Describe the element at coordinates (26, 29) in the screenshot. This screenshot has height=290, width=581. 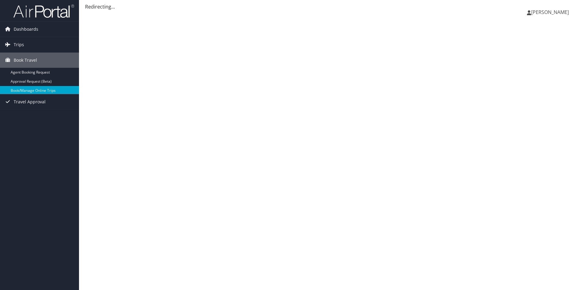
I see `span: Dashboards` at that location.